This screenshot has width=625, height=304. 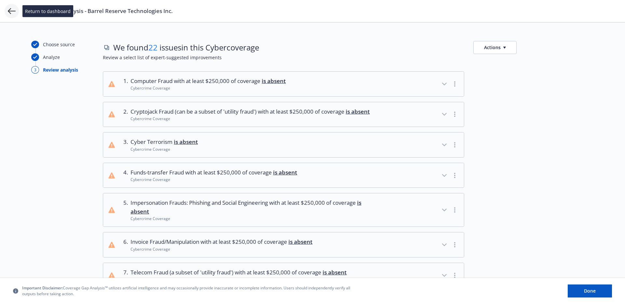 What do you see at coordinates (284, 115) in the screenshot?
I see `button: 2.Cryptojack Fraud (can be a subset of 'utility fraud') with at least $250,000 of coverage is abs...` at bounding box center [284, 115].